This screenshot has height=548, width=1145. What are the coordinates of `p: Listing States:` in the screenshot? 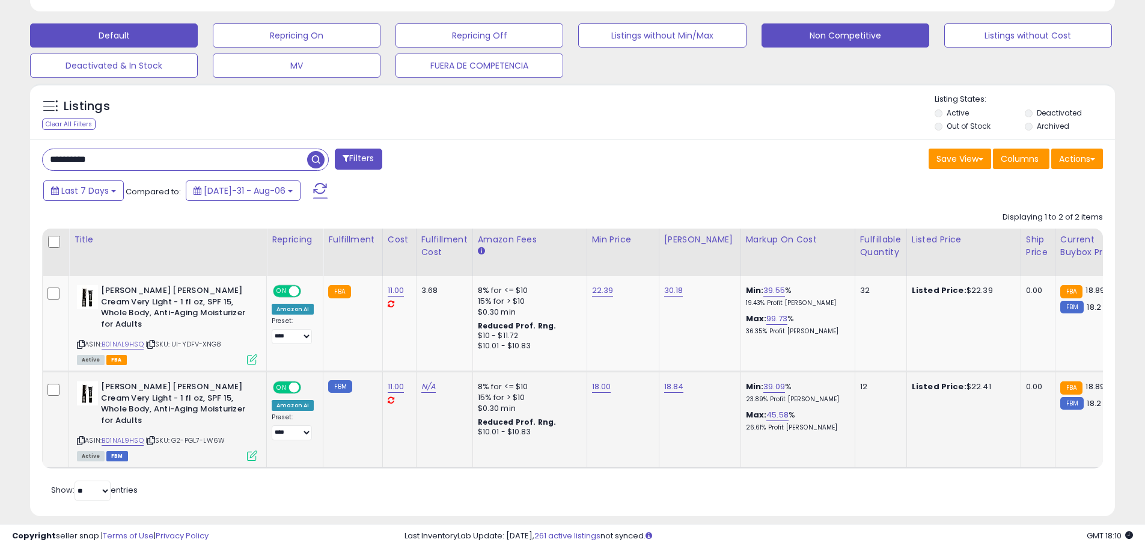 It's located at (1025, 99).